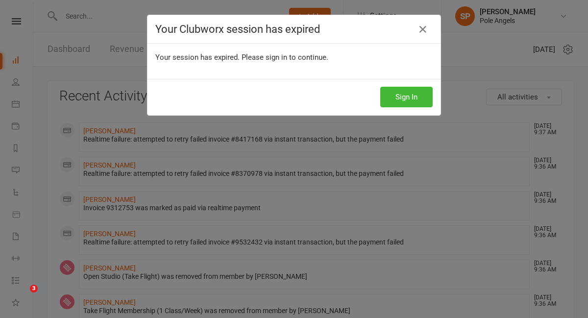  I want to click on a: Close, so click(423, 29).